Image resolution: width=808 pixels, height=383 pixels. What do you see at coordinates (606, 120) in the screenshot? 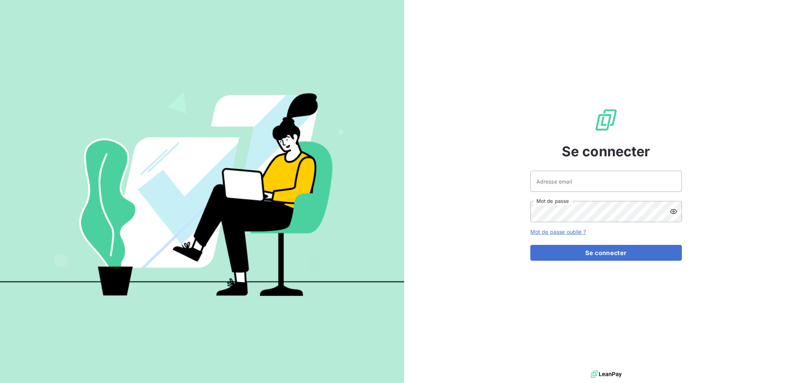
I see `img: Logo LeanPay` at bounding box center [606, 120].